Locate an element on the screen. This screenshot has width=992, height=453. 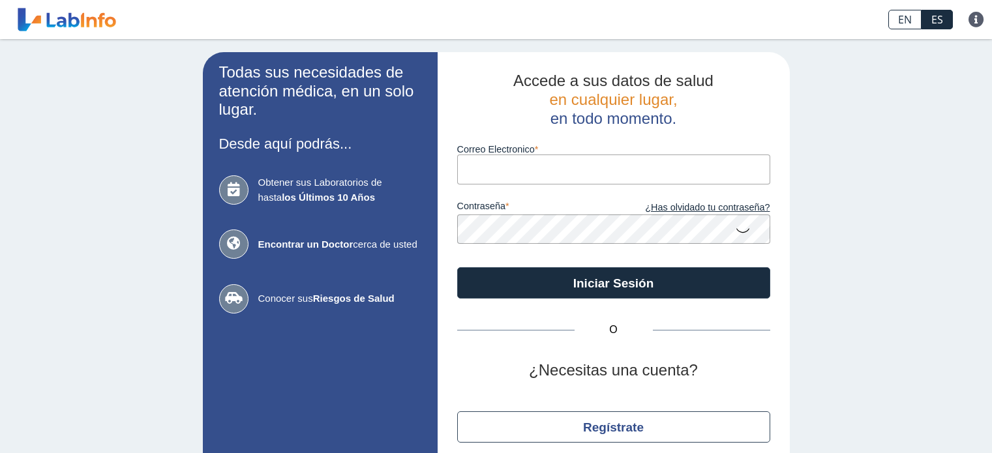
span: cerca de usted is located at coordinates (340, 245).